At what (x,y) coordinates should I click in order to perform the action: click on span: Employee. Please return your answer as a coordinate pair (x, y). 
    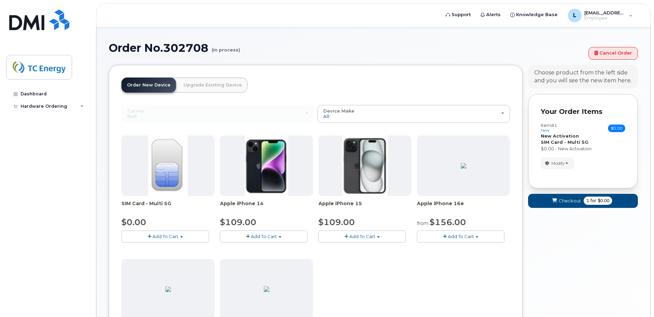
    Looking at the image, I should click on (605, 18).